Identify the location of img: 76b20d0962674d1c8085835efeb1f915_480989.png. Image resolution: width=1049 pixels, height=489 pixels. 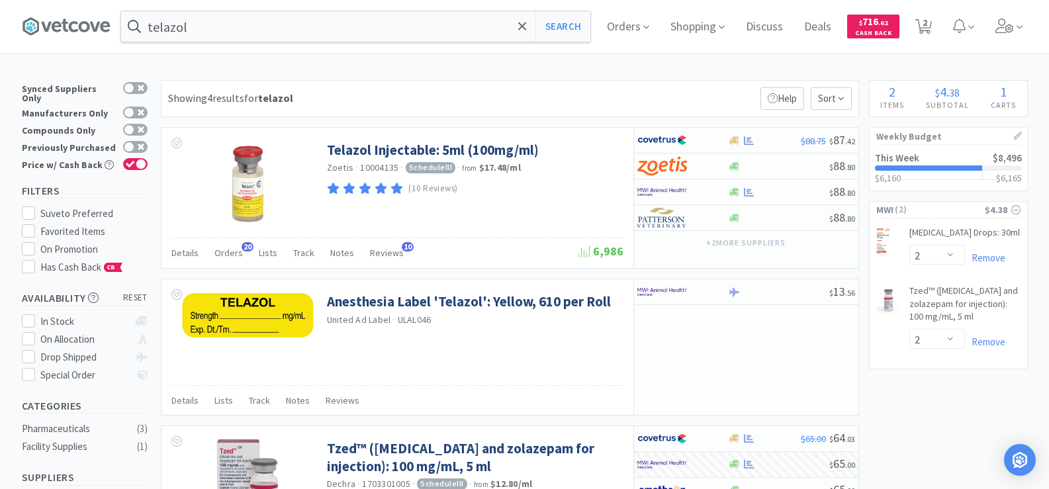
(247, 315).